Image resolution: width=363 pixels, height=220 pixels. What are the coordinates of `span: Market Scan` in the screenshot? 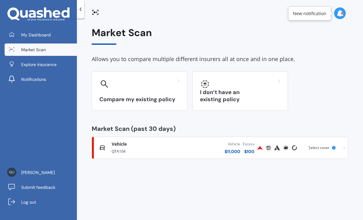 It's located at (34, 50).